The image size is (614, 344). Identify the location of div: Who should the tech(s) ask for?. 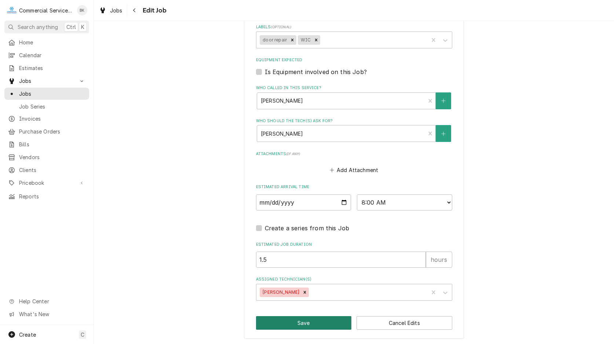
(354, 130).